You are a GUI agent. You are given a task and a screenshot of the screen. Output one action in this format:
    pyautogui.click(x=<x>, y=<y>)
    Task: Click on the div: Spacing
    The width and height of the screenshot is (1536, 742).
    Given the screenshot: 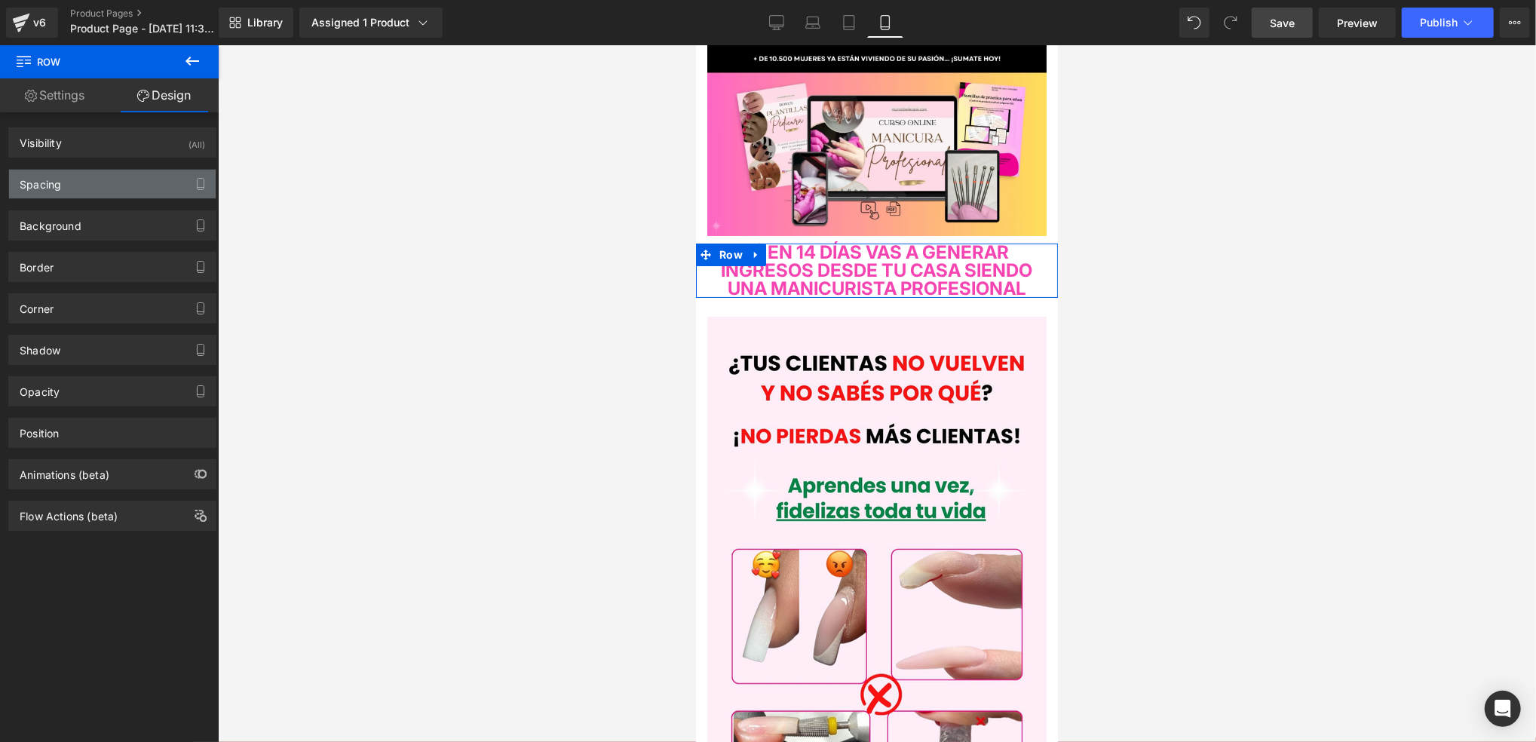 What is the action you would take?
    pyautogui.click(x=40, y=180)
    